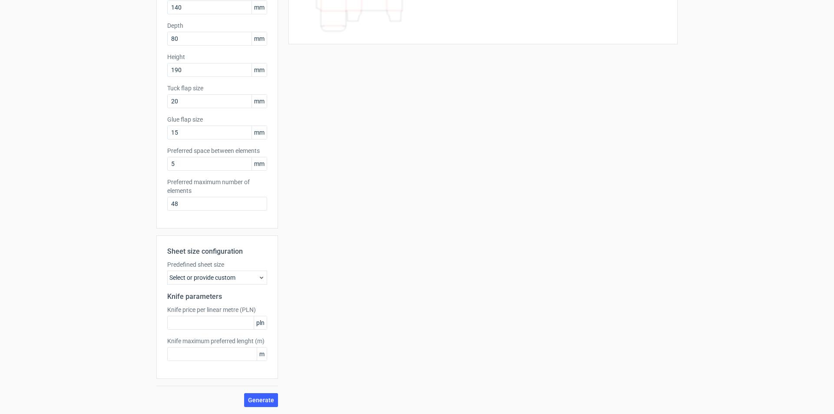 The image size is (834, 414). What do you see at coordinates (217, 341) in the screenshot?
I see `label: Knife maximum preferred lenght (m)` at bounding box center [217, 341].